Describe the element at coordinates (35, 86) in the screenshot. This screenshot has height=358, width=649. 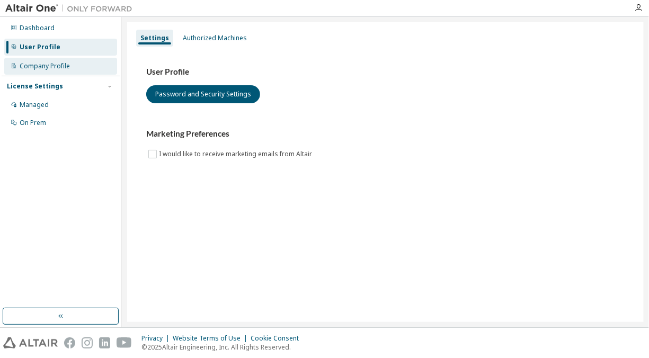
I see `div: License Settings` at that location.